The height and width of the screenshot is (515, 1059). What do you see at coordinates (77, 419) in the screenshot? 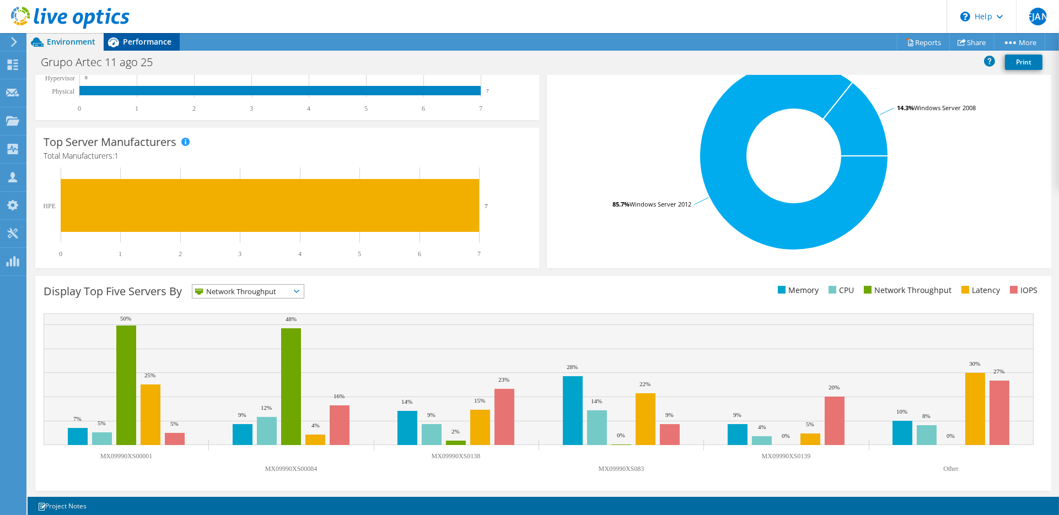
I see `text: 7%` at bounding box center [77, 419].